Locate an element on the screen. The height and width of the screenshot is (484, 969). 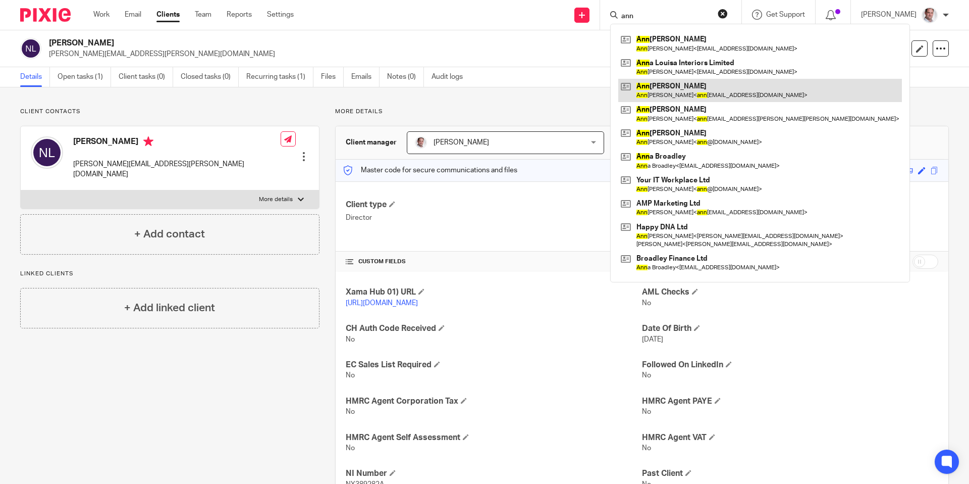
p: Director is located at coordinates (494, 218).